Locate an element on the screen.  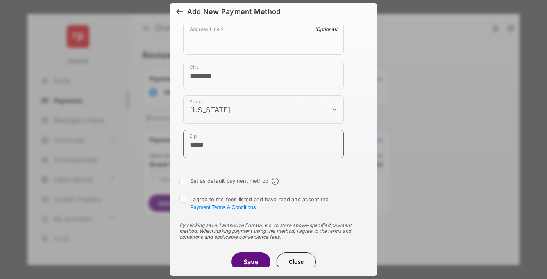
div: By clicking save, I authorize Entrata, Inc. to store above-specified payment method. When making ... is located at coordinates (274, 231).